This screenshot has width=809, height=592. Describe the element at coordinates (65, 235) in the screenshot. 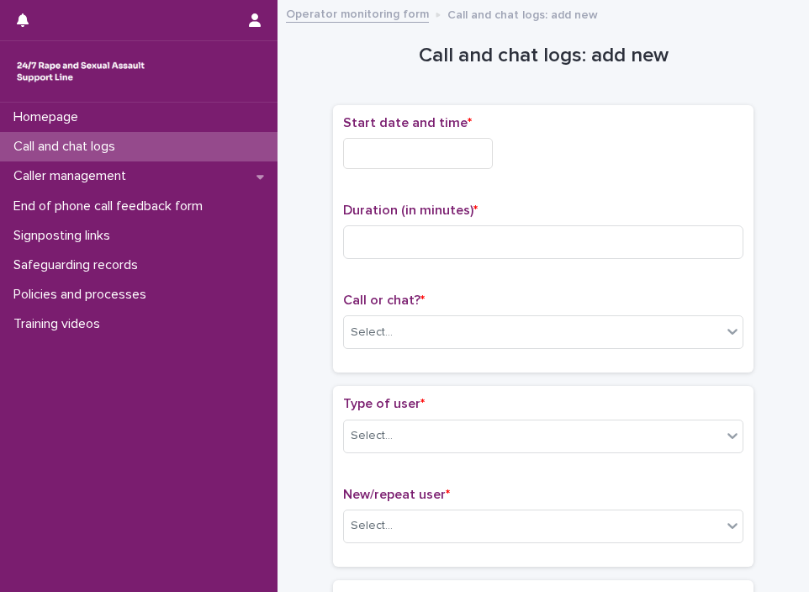

I see `p: Signposting links` at that location.